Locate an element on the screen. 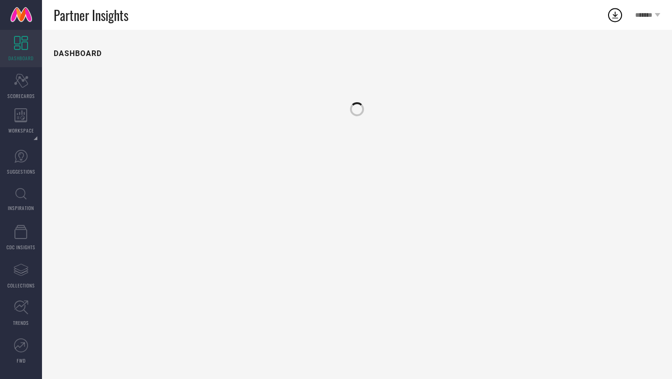 This screenshot has width=672, height=379. div: Open download list is located at coordinates (615, 15).